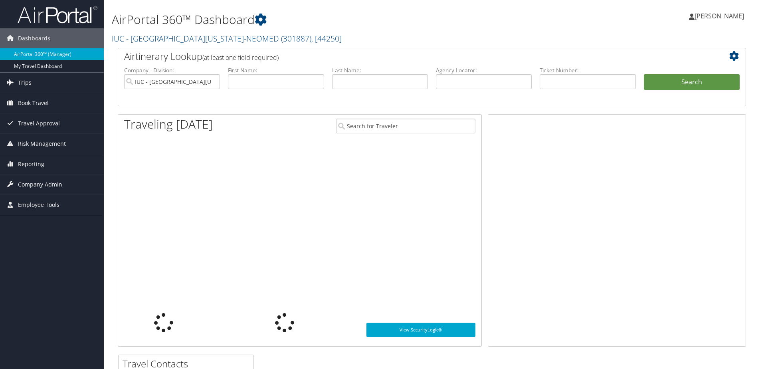  Describe the element at coordinates (39, 205) in the screenshot. I see `span: Employee Tools` at that location.